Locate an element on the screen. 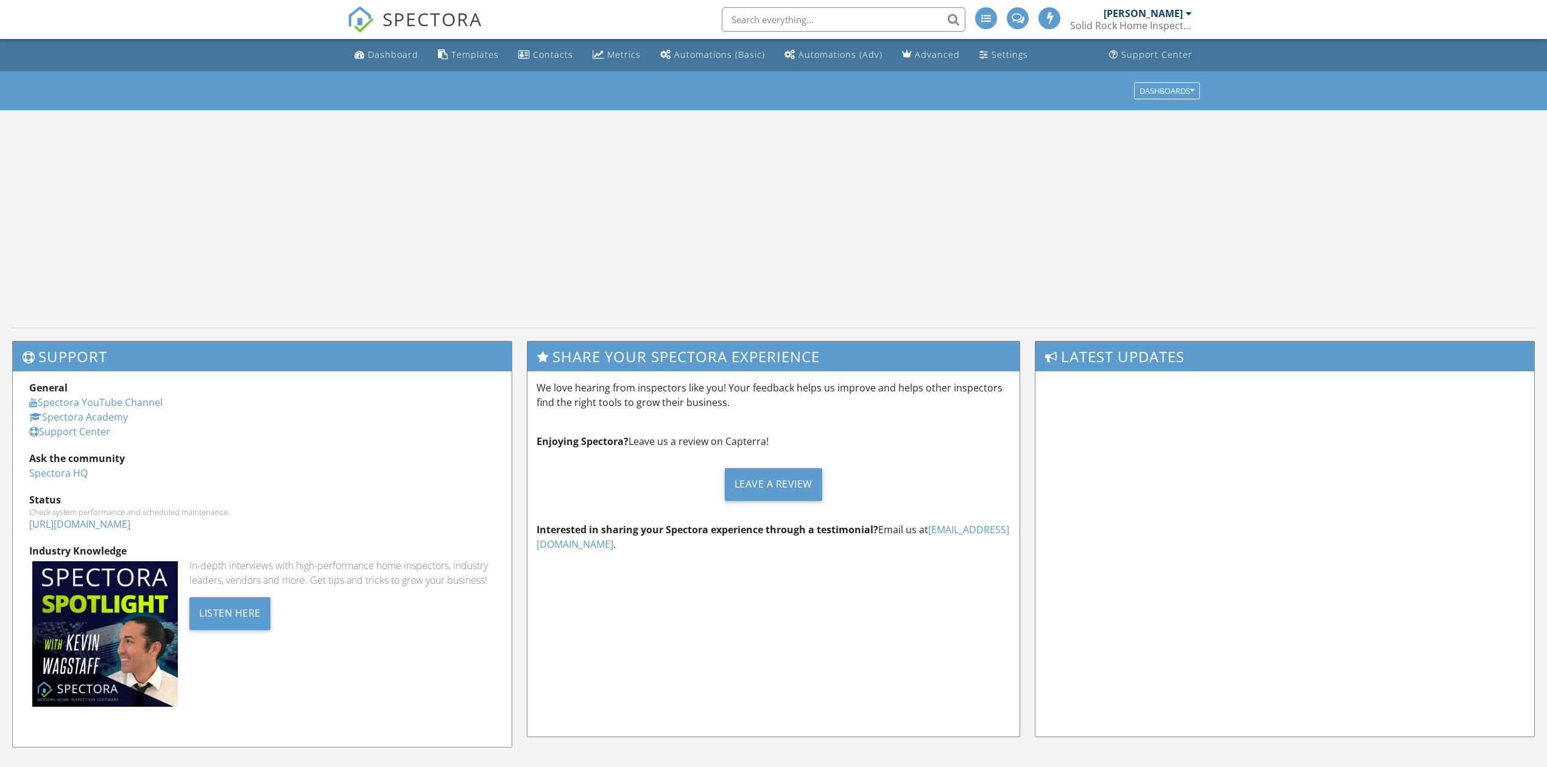 This screenshot has width=1547, height=767. div: Dashboards is located at coordinates (1167, 91).